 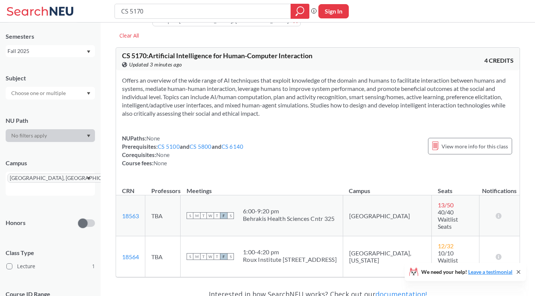 I want to click on th: Meetings, so click(x=261, y=187).